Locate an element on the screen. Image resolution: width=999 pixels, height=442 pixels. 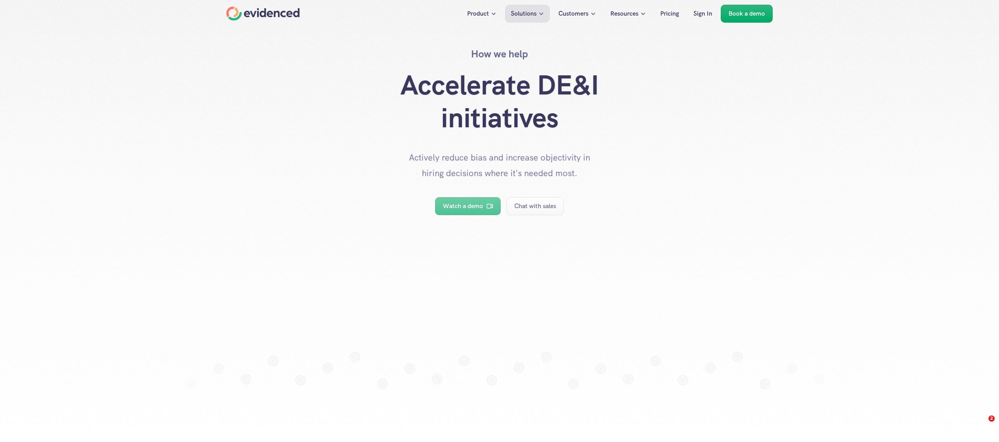
p: Actively reduce bias and increase objectivity in hiring decisions where it's needed most. is located at coordinates (500, 165).